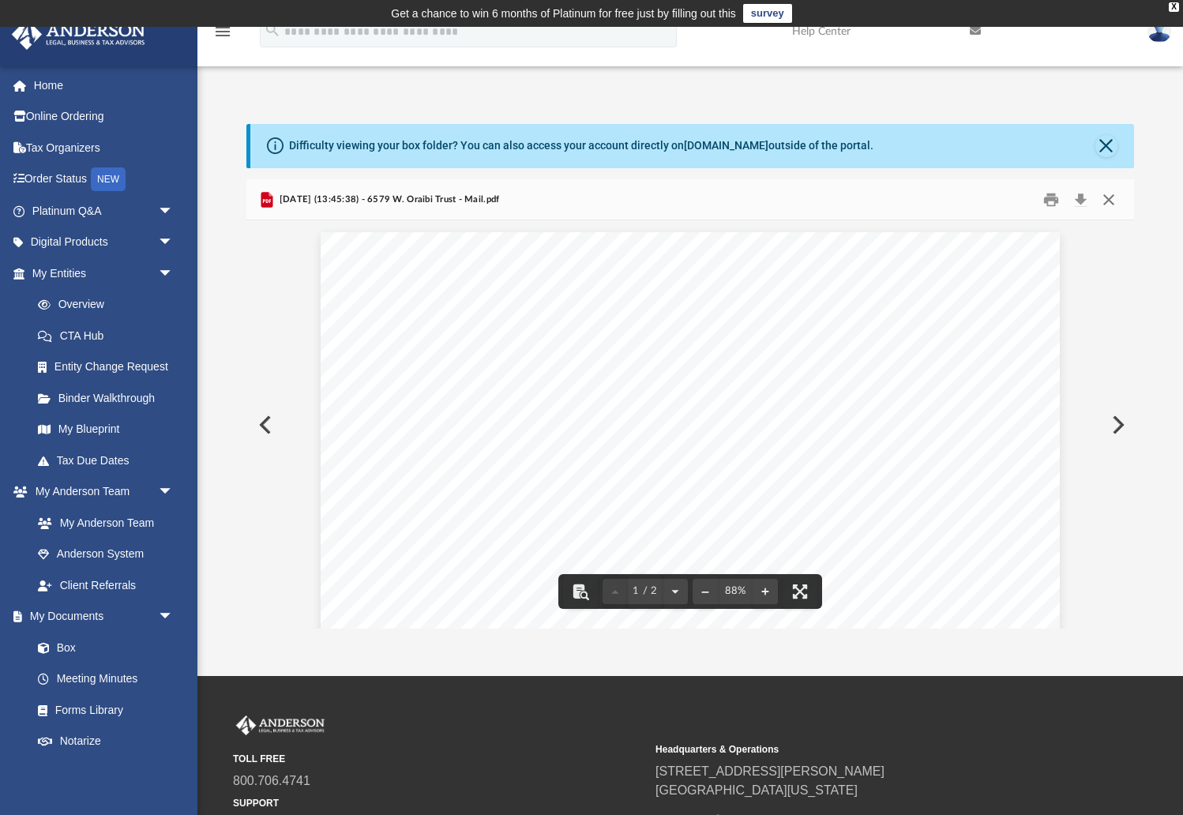  Describe the element at coordinates (675, 592) in the screenshot. I see `button: Next page` at that location.